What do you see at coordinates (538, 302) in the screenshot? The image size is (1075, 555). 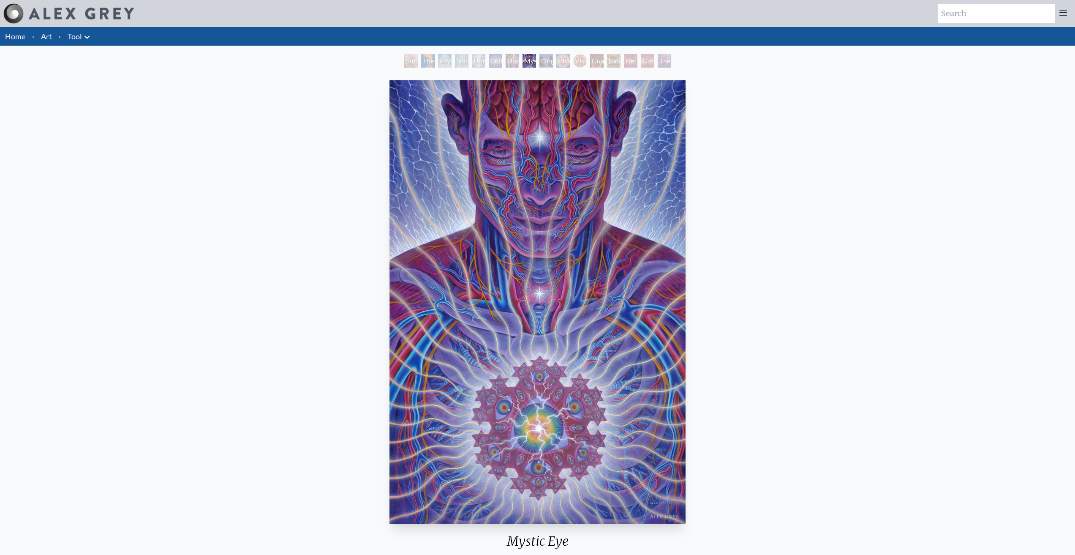 I see `img: Mystic-Eye-2018-Alex-Grey-watermarked.jpg` at bounding box center [538, 302].